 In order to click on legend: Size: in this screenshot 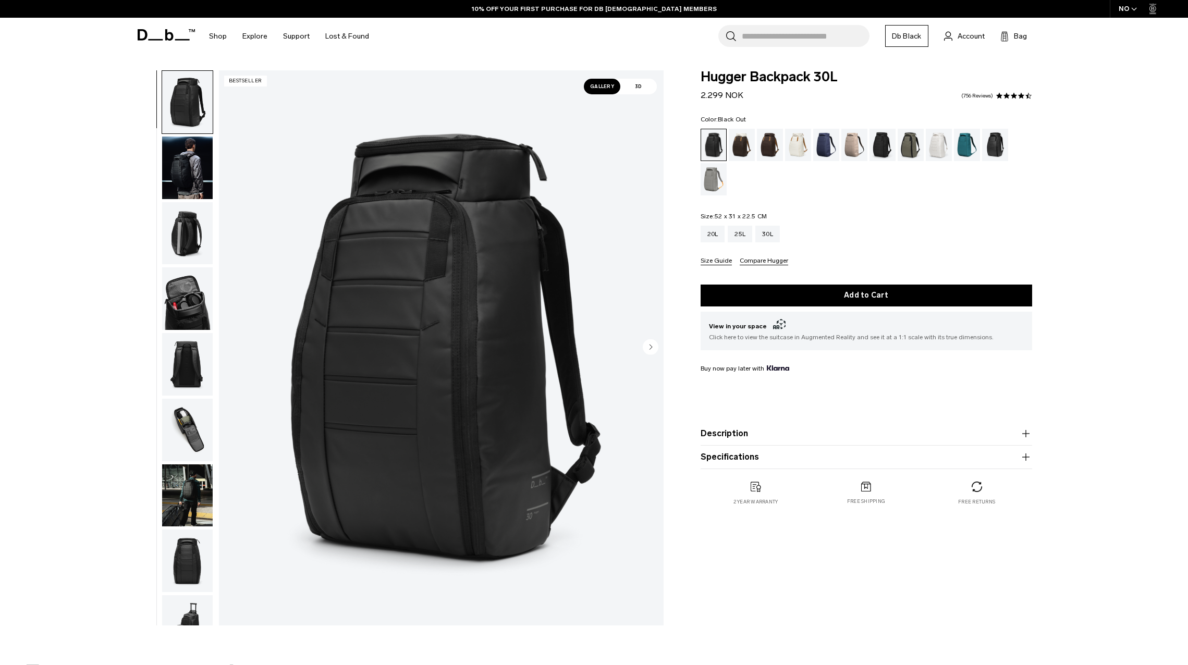, I will do `click(734, 216)`.